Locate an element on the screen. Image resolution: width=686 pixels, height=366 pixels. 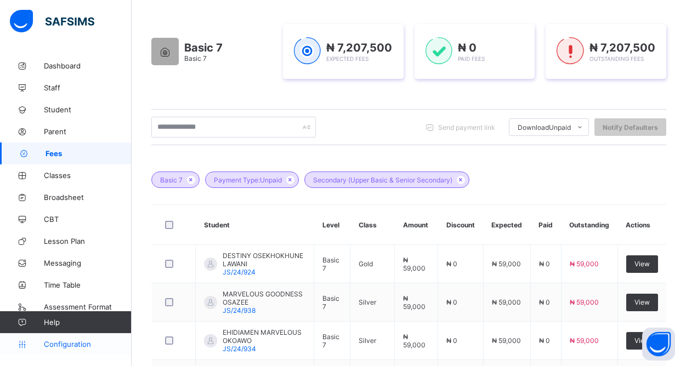
span: Download Unpaid is located at coordinates (544, 127).